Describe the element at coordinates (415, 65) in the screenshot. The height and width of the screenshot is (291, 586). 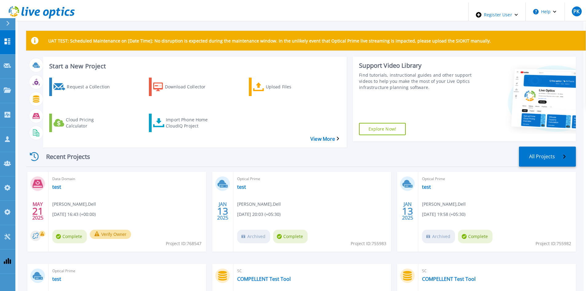
I see `div: Support Video Library` at that location.